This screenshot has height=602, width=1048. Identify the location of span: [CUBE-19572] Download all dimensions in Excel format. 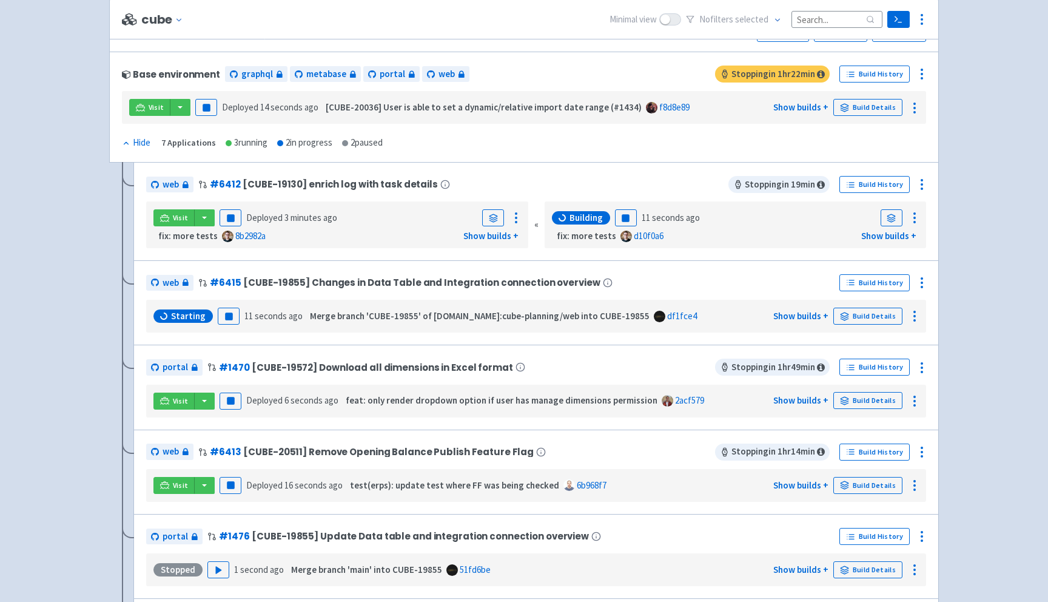
(382, 367).